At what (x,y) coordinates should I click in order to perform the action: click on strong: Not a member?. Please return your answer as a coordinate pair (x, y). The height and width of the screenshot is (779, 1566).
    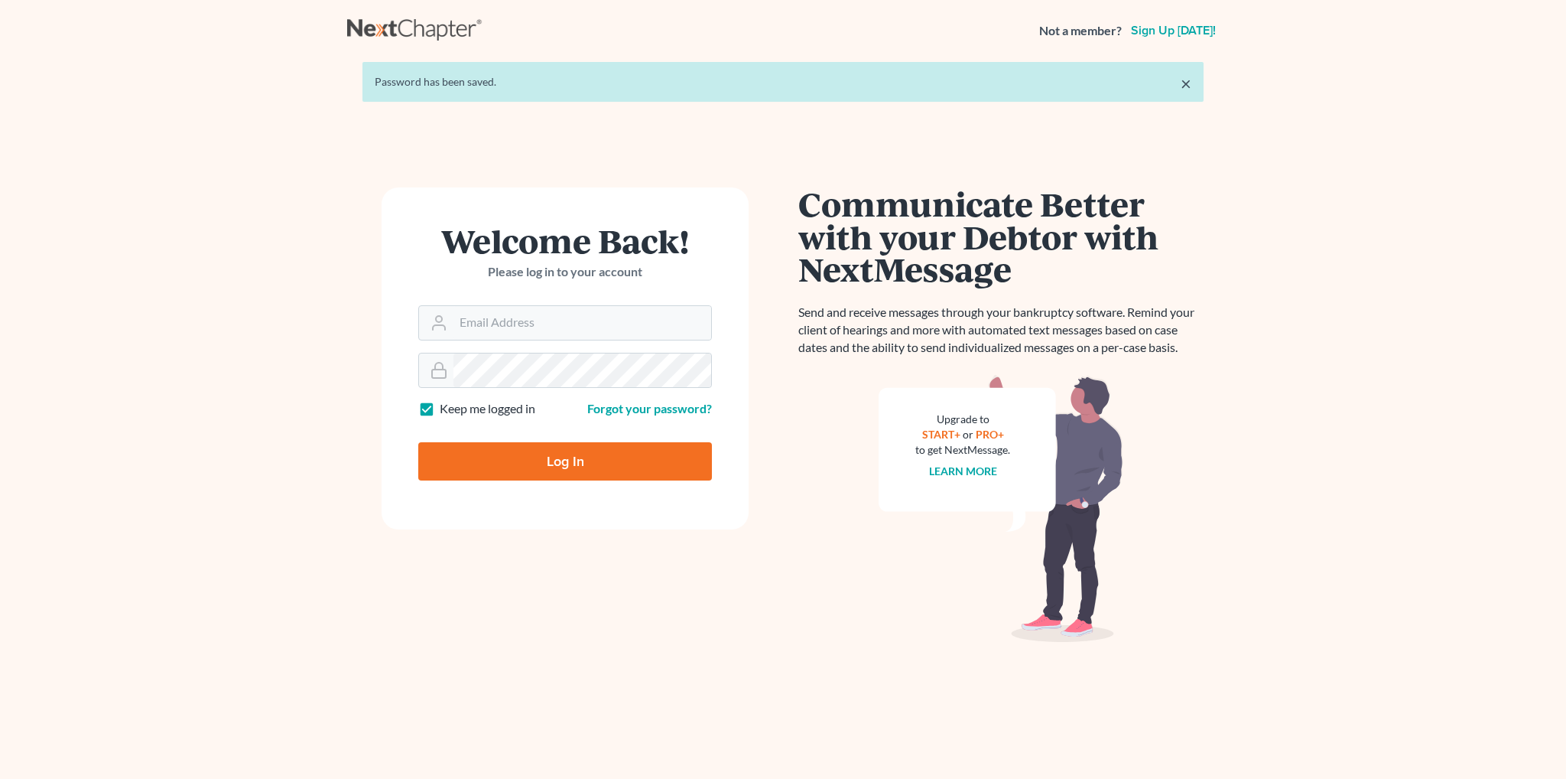
    Looking at the image, I should click on (1081, 31).